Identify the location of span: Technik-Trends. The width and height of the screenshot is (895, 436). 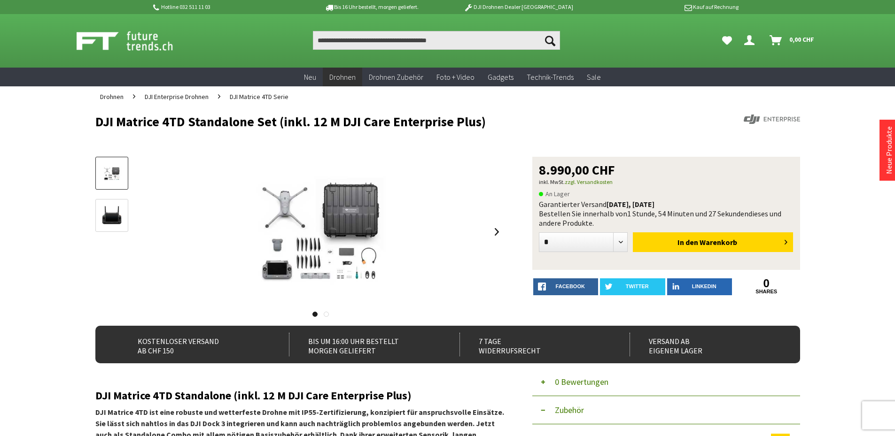
(550, 77).